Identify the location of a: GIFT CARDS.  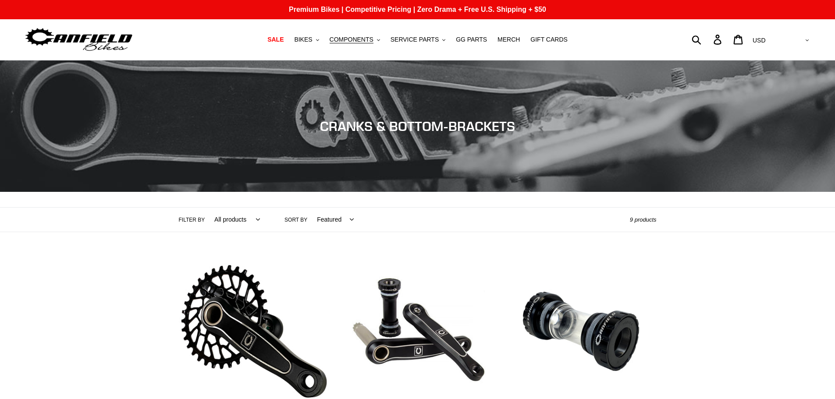
(549, 39).